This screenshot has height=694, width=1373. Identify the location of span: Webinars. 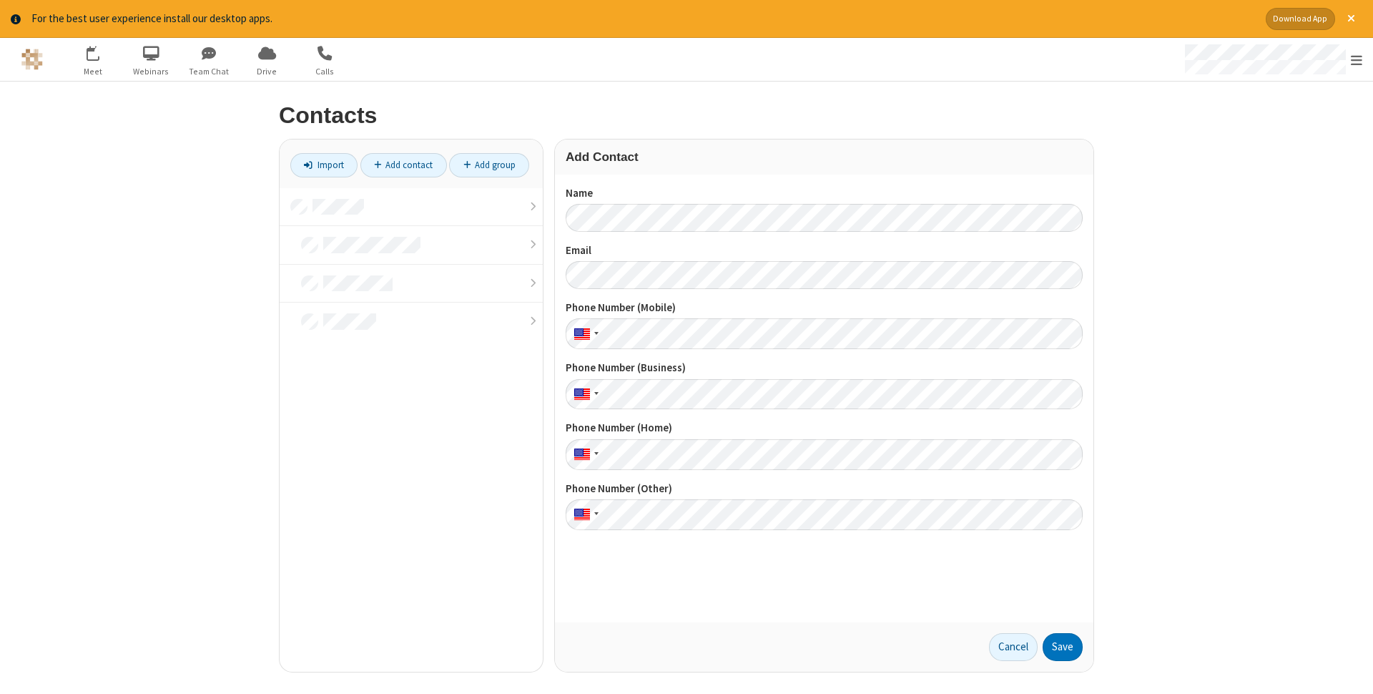
(151, 71).